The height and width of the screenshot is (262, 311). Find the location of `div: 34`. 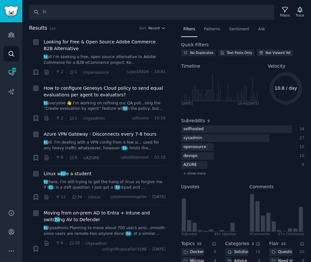

div: 34 is located at coordinates (302, 129).